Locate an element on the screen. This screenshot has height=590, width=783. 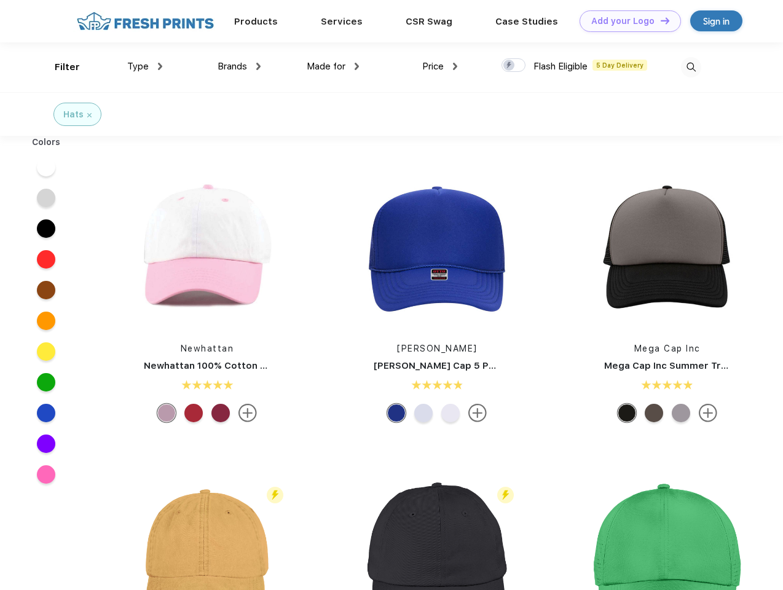
div: Add your Logo is located at coordinates (622, 21).